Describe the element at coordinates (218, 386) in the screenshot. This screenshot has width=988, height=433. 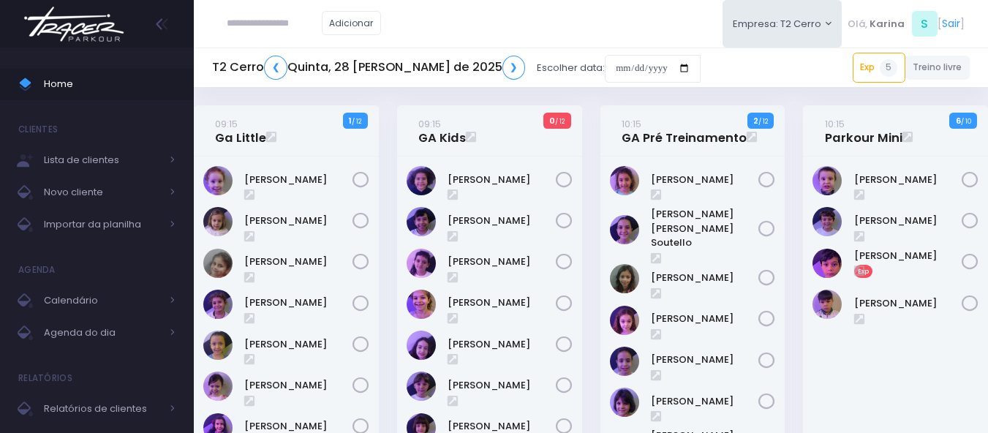
I see `img: Julia Merlino Donadell` at that location.